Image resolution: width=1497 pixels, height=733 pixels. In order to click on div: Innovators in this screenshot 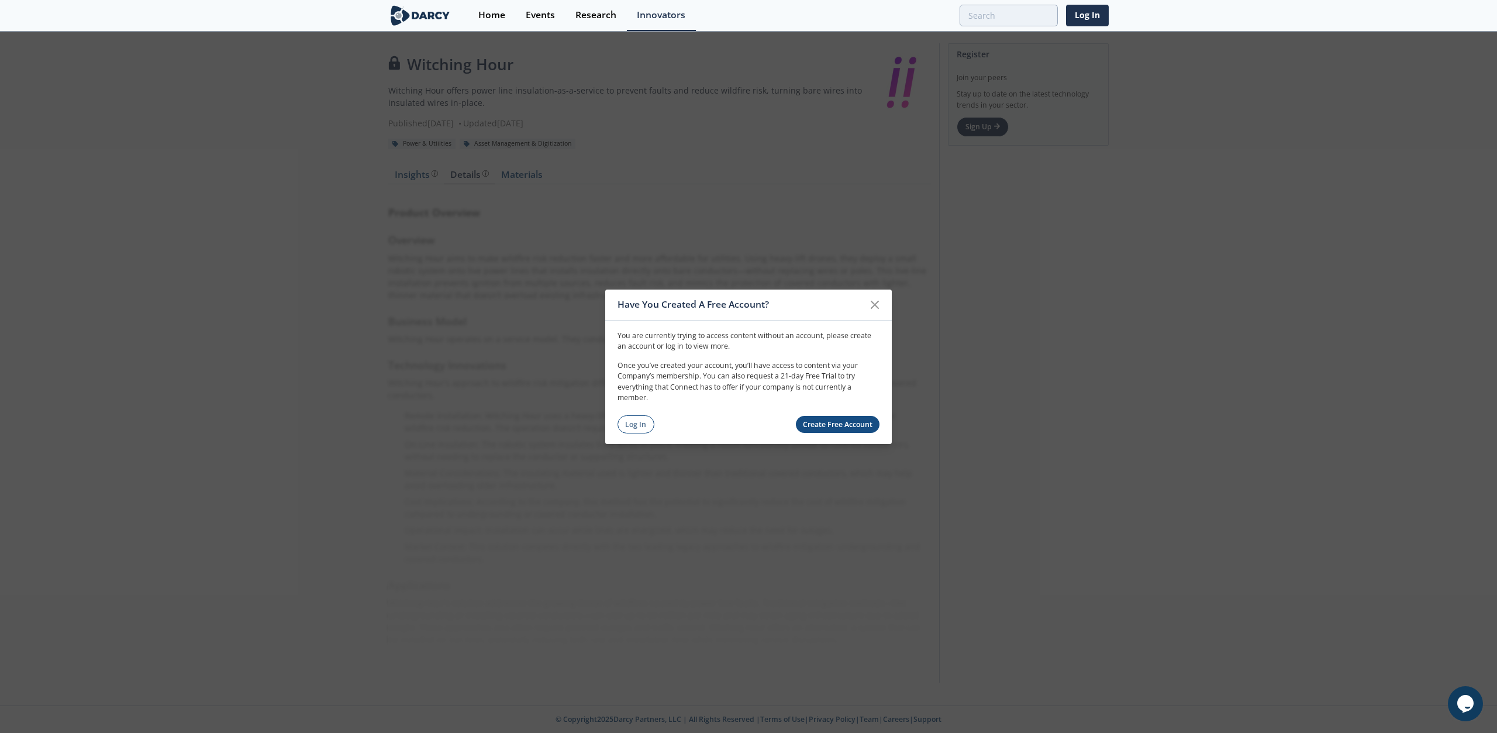, I will do `click(661, 15)`.